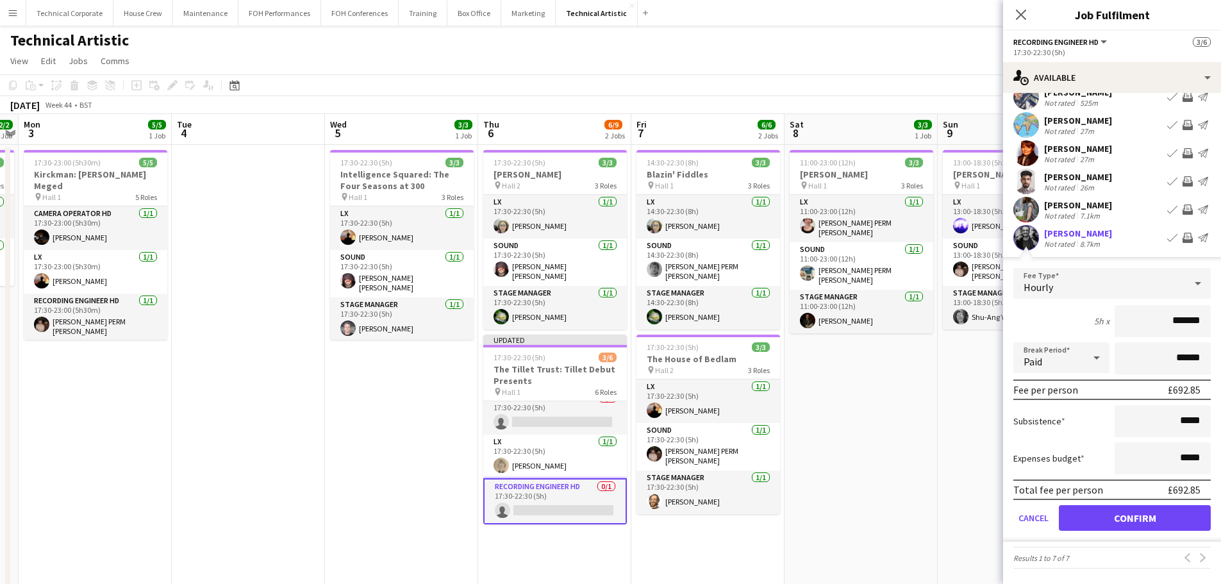 This screenshot has width=1221, height=584. Describe the element at coordinates (115, 61) in the screenshot. I see `span: Comms` at that location.